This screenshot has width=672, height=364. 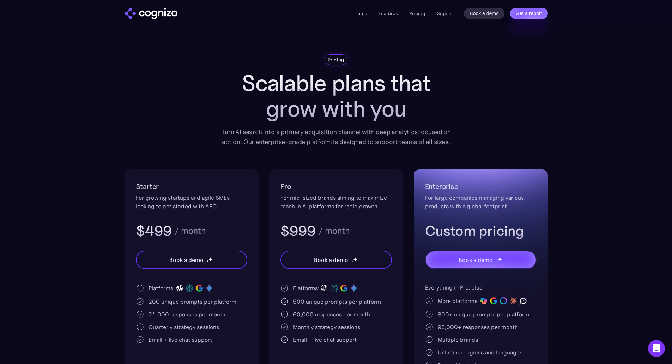 I want to click on a: Book a demo, so click(x=484, y=13).